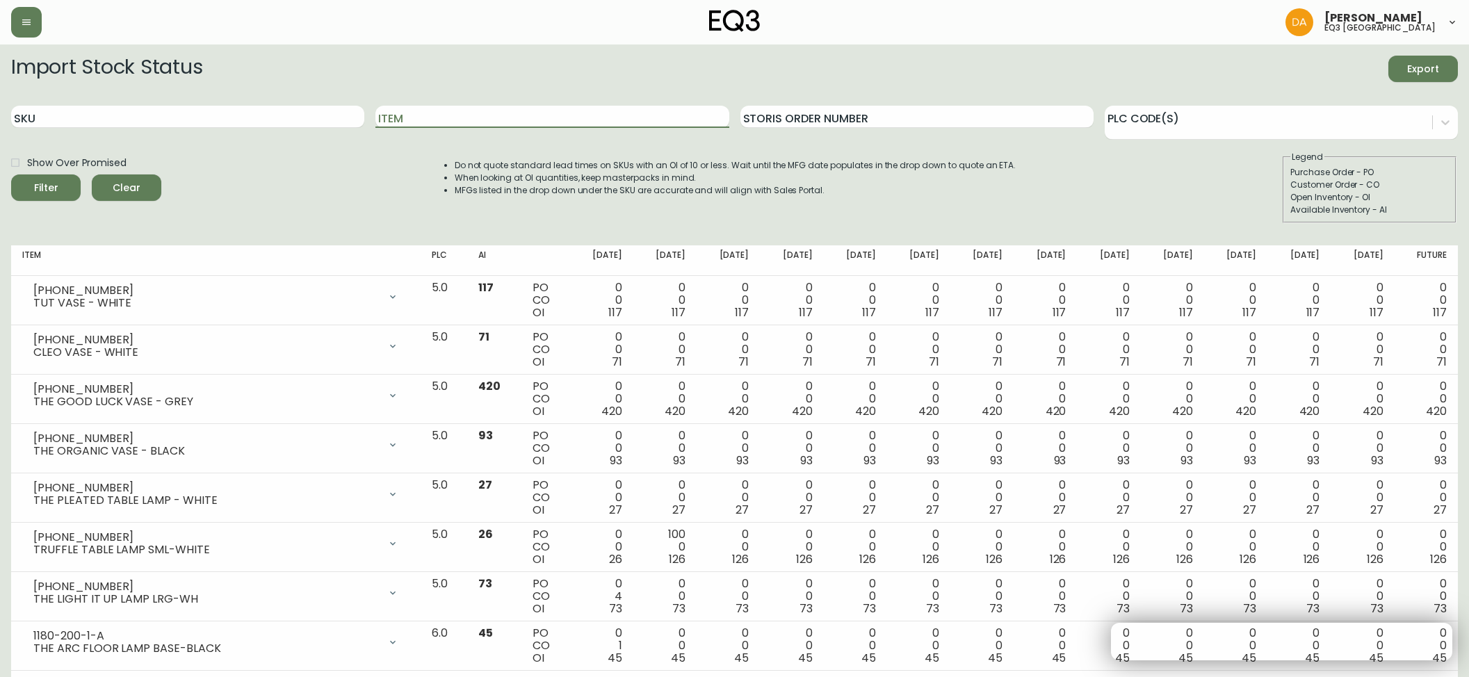 The image size is (1469, 677). I want to click on div: Available Inventory - AI, so click(1370, 210).